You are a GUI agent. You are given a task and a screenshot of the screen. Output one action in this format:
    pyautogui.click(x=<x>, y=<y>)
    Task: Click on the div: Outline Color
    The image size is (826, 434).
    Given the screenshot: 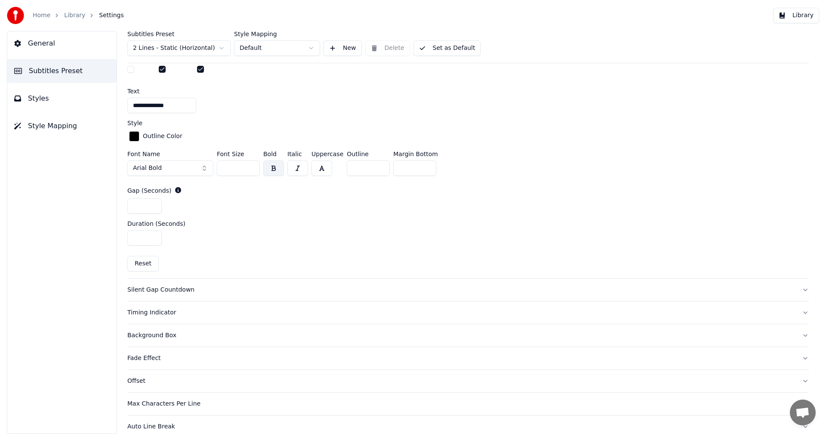 What is the action you would take?
    pyautogui.click(x=163, y=136)
    